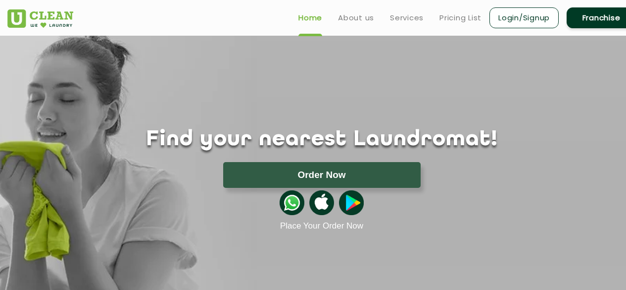 The width and height of the screenshot is (626, 290). Describe the element at coordinates (322, 202) in the screenshot. I see `img: apple-icon.png` at that location.